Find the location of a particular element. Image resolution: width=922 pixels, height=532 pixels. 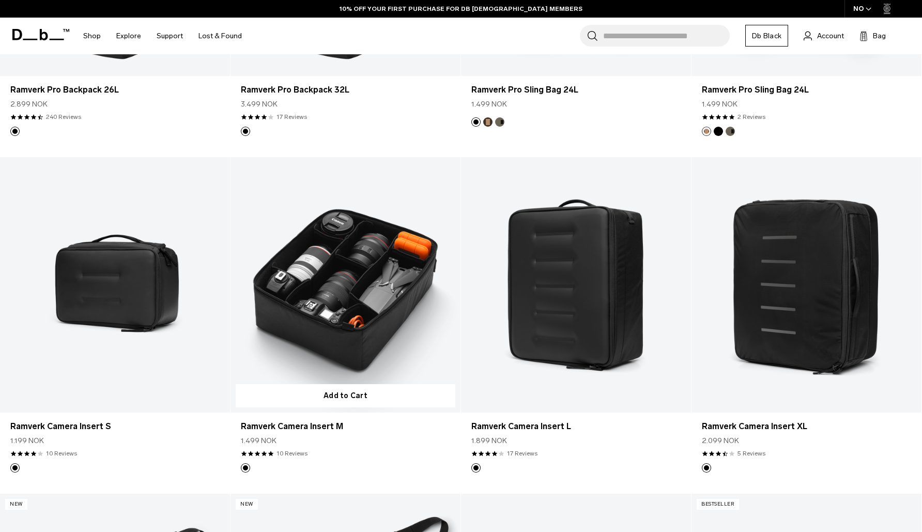

a: Lost & Found is located at coordinates (220, 36).